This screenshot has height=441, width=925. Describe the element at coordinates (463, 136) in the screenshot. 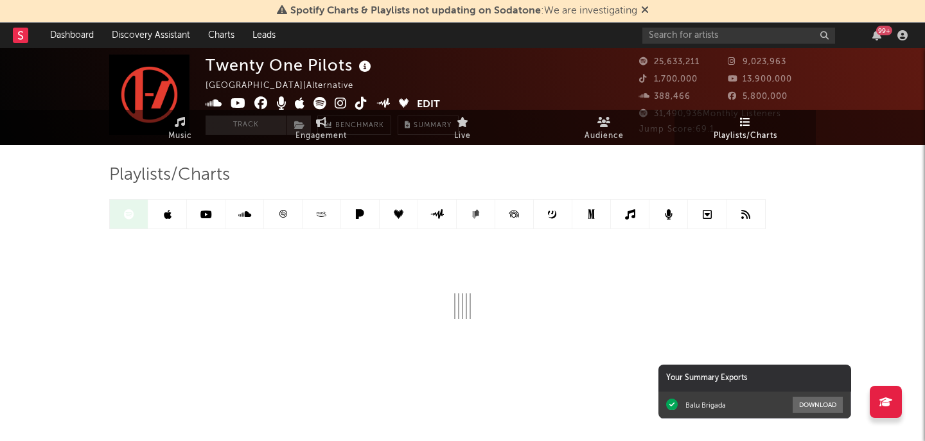

I see `span: Live` at that location.